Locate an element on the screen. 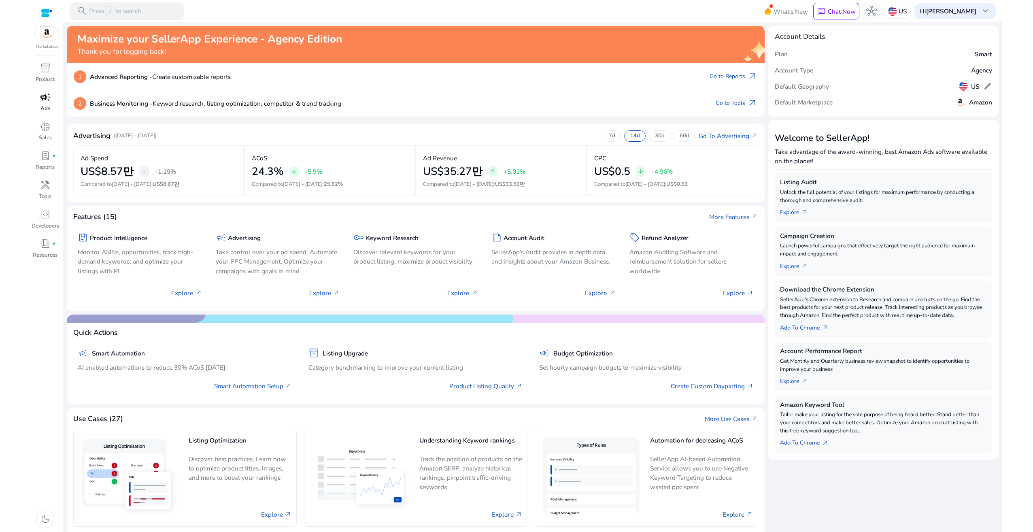 This screenshot has height=532, width=1033. span: keyboard_arrow_down is located at coordinates (985, 11).